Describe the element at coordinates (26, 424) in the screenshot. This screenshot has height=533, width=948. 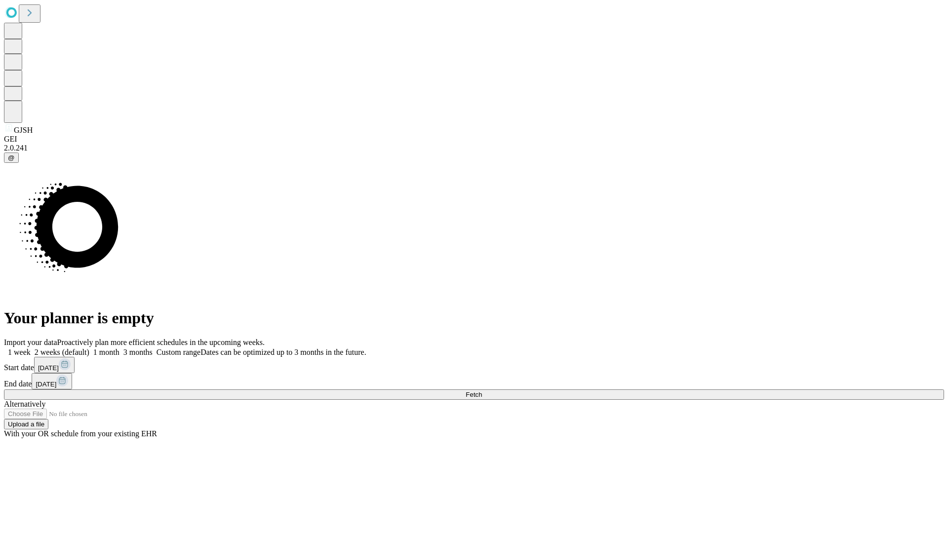
I see `button: Upload a file` at that location.